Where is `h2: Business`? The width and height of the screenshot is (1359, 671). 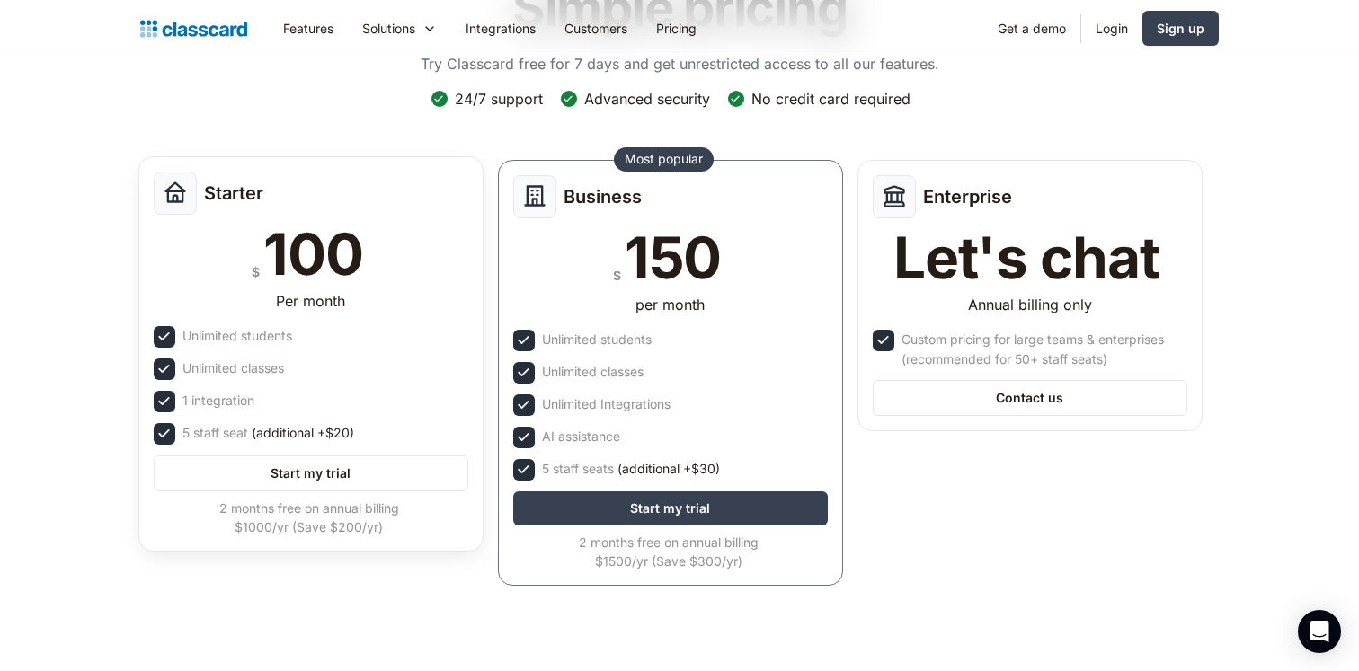 h2: Business is located at coordinates (602, 197).